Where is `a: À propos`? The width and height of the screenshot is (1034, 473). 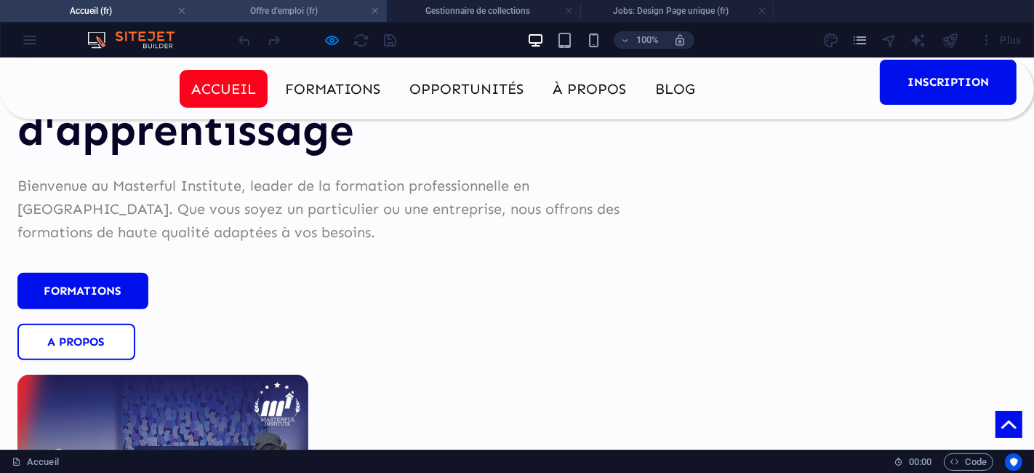 a: À propos is located at coordinates (589, 31).